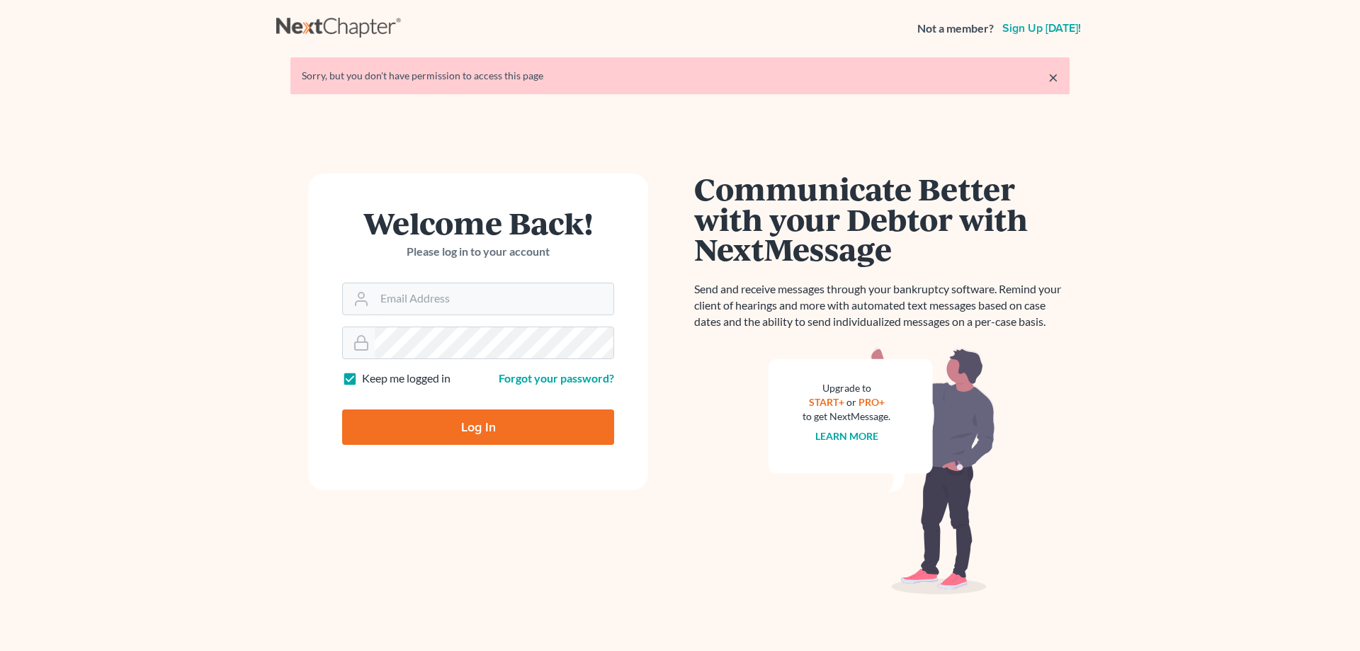  What do you see at coordinates (494, 299) in the screenshot?
I see `input: Email Address` at bounding box center [494, 299].